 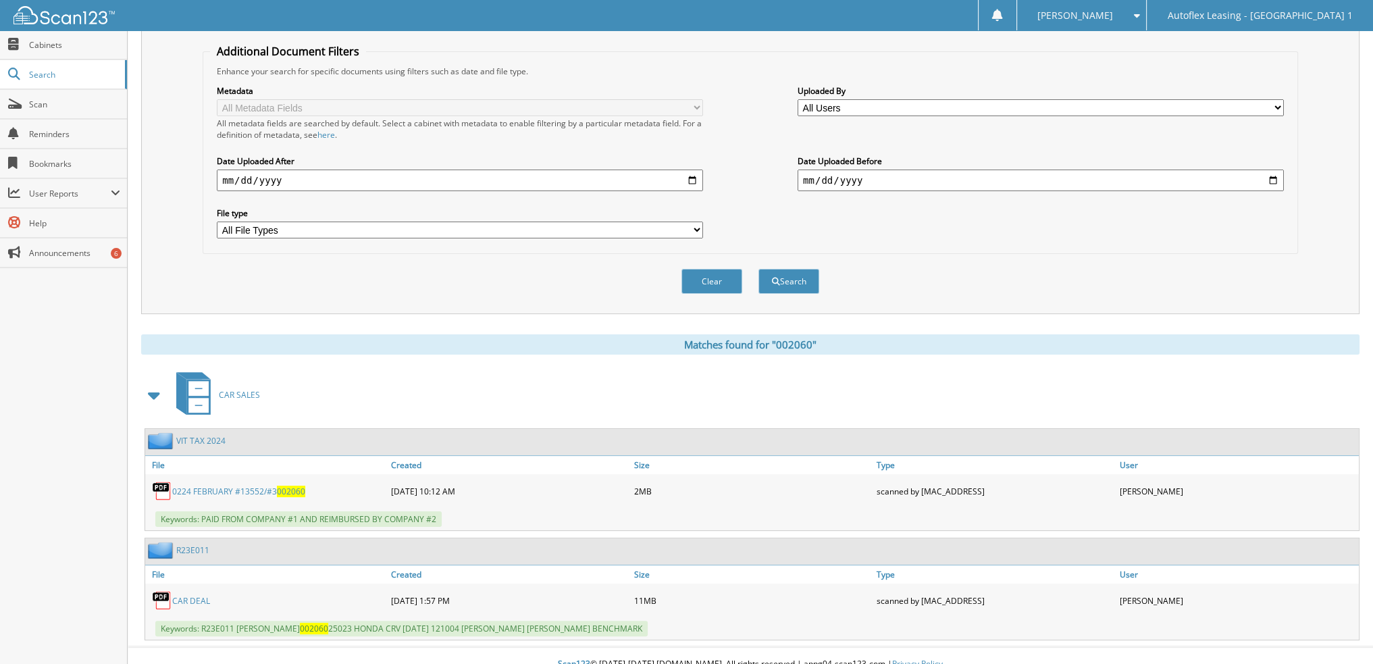 I want to click on span: Bookmarks, so click(x=74, y=163).